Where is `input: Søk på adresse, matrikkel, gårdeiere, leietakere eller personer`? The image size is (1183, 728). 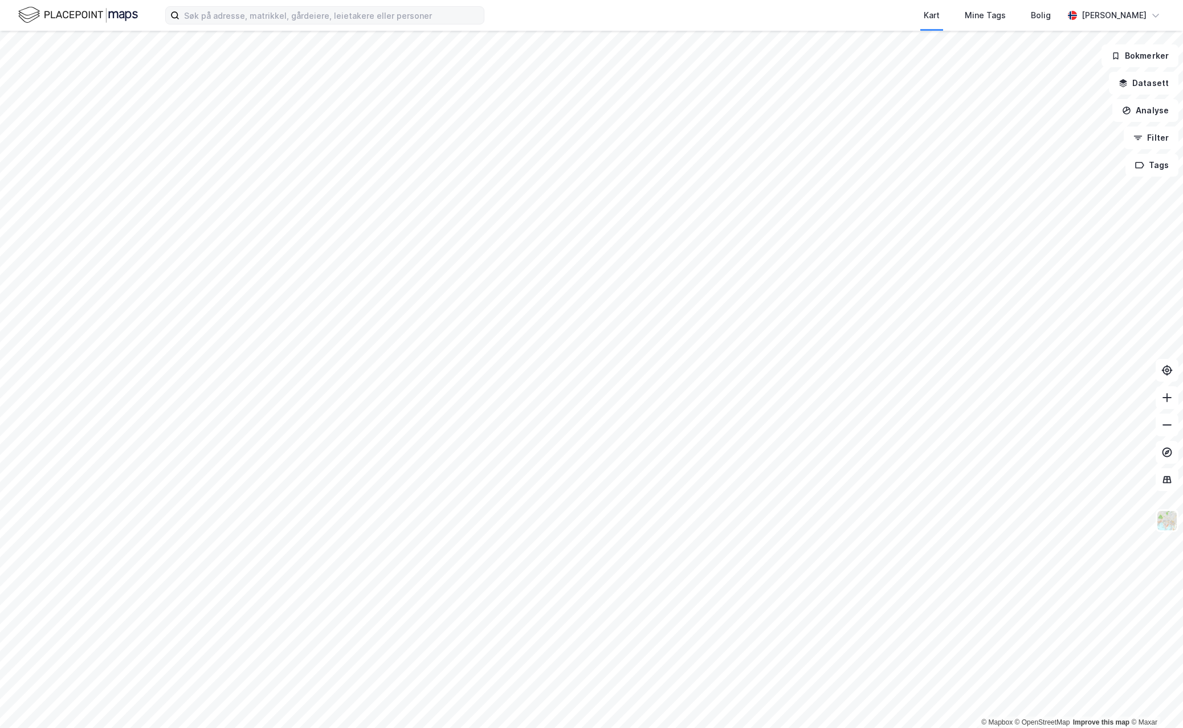 input: Søk på adresse, matrikkel, gårdeiere, leietakere eller personer is located at coordinates (332, 15).